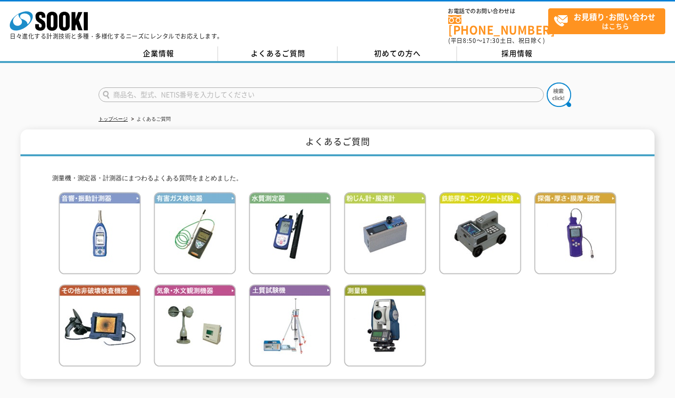 This screenshot has height=398, width=675. Describe the element at coordinates (470, 41) in the screenshot. I see `span: 8:50` at that location.